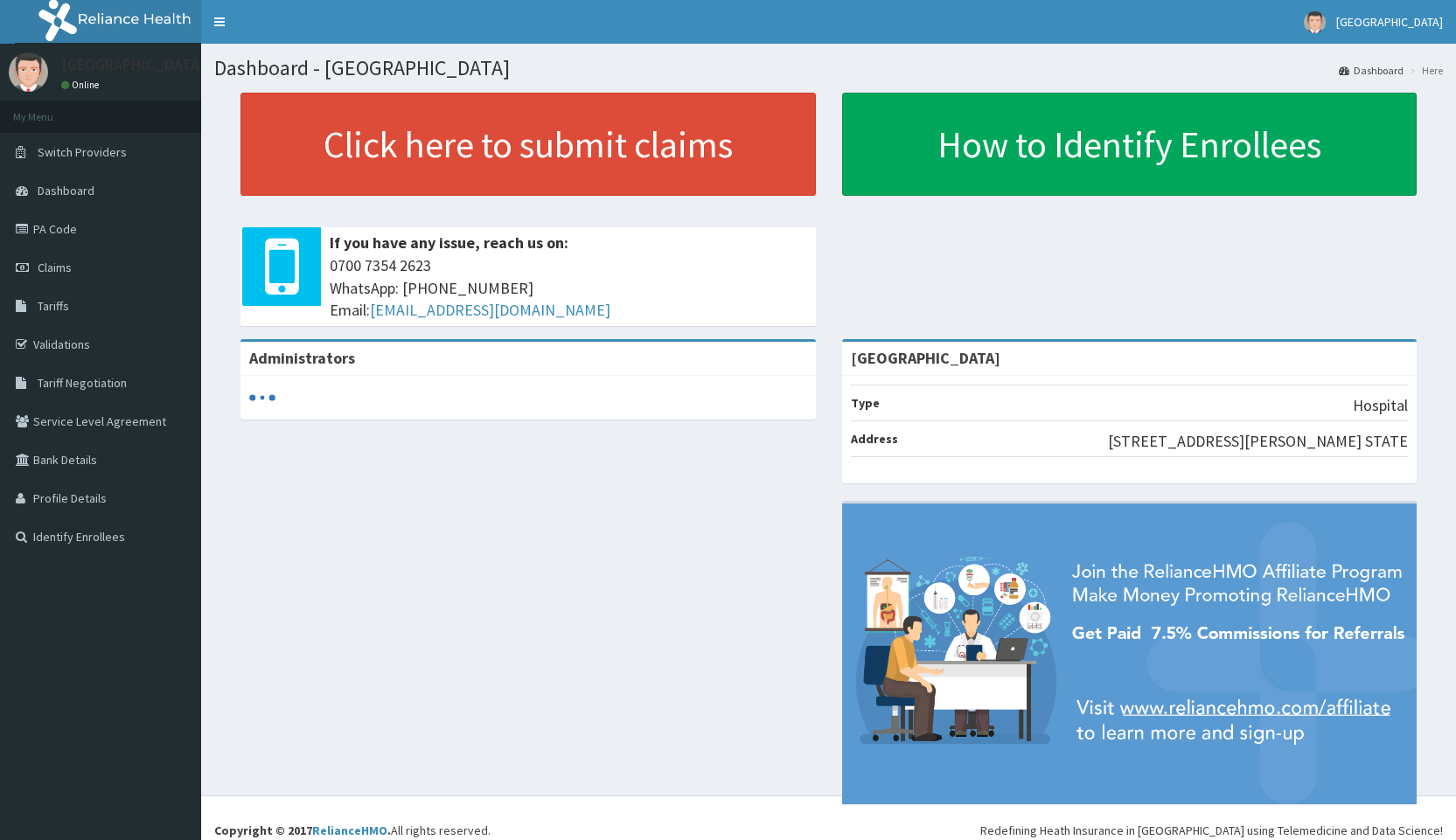 This screenshot has width=1456, height=840. What do you see at coordinates (1129, 654) in the screenshot?
I see `img: provider-team-banner.png` at bounding box center [1129, 654].